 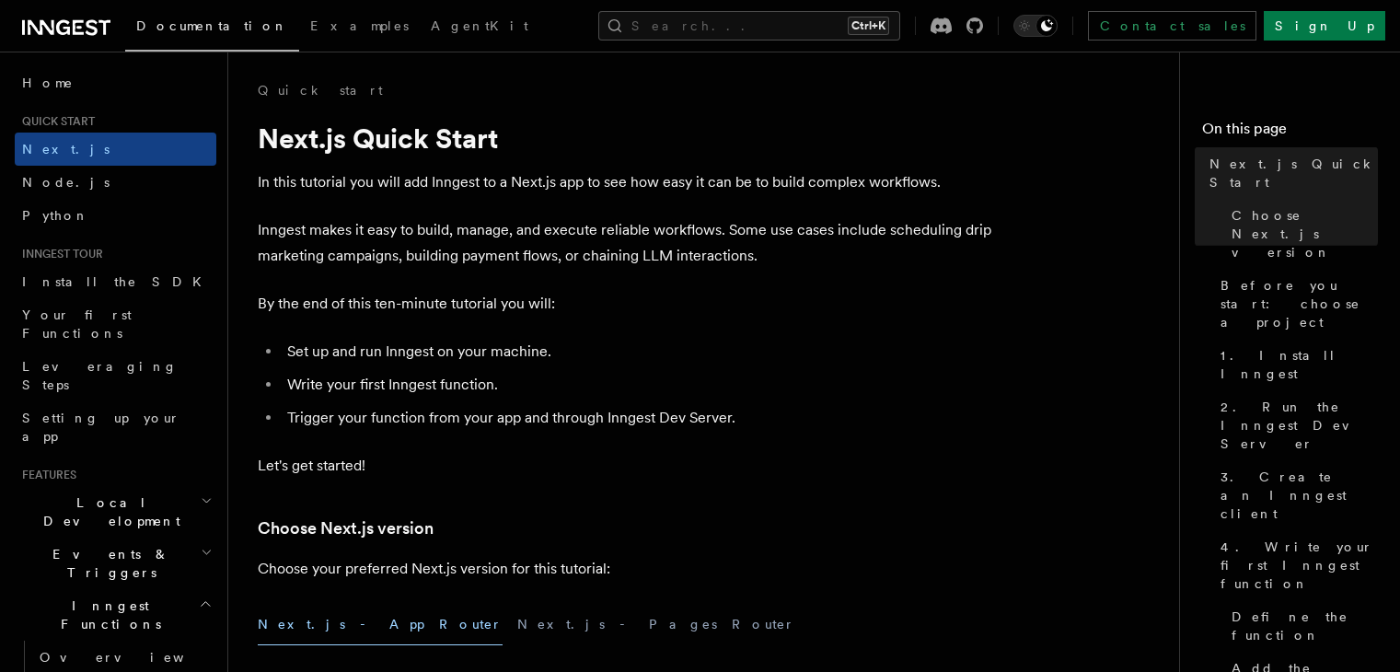 What do you see at coordinates (1298, 364) in the screenshot?
I see `span: 1. Install Inngest` at bounding box center [1298, 364].